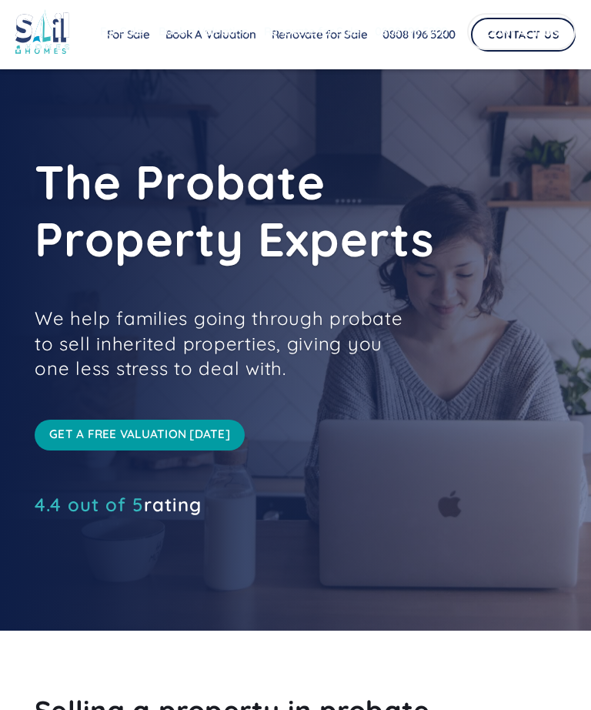  Describe the element at coordinates (227, 342) in the screenshot. I see `p: We help families going through probate to sell inherited properties, giving you one less stress t...` at that location.